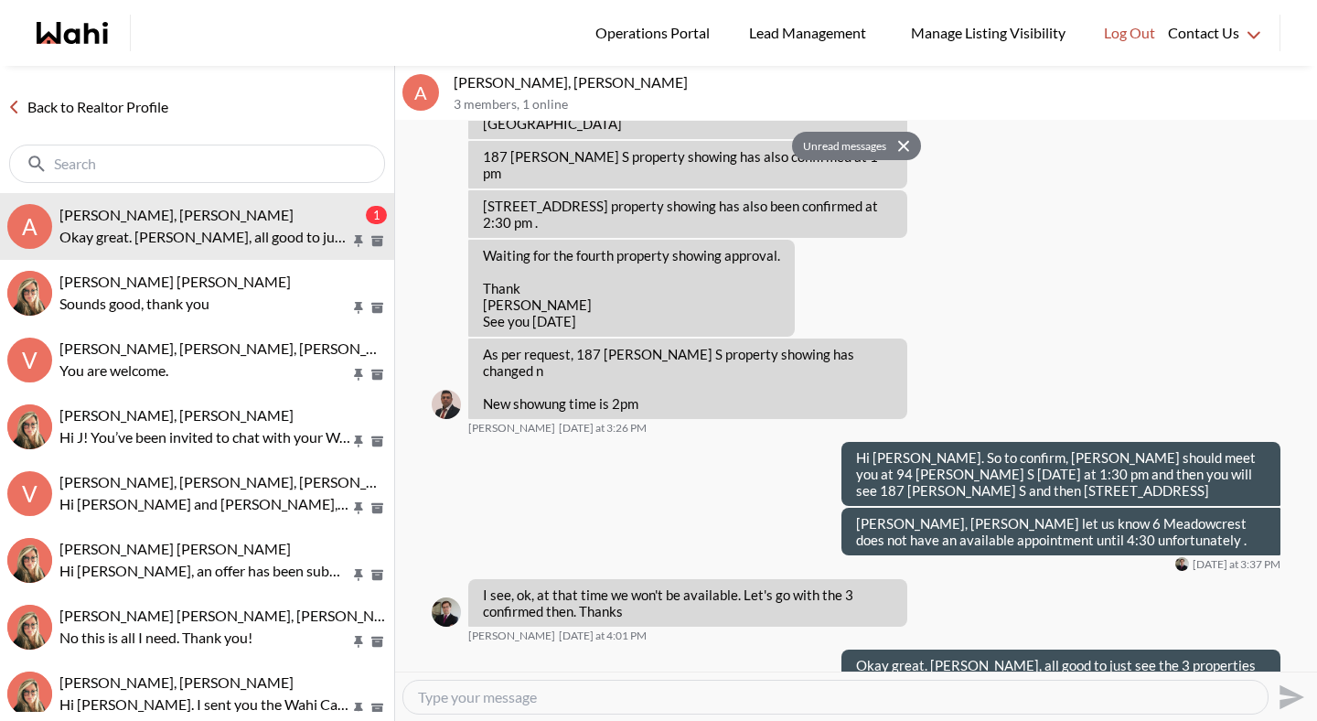  Describe the element at coordinates (205, 304) in the screenshot. I see `p: Sounds good, thank you` at that location.